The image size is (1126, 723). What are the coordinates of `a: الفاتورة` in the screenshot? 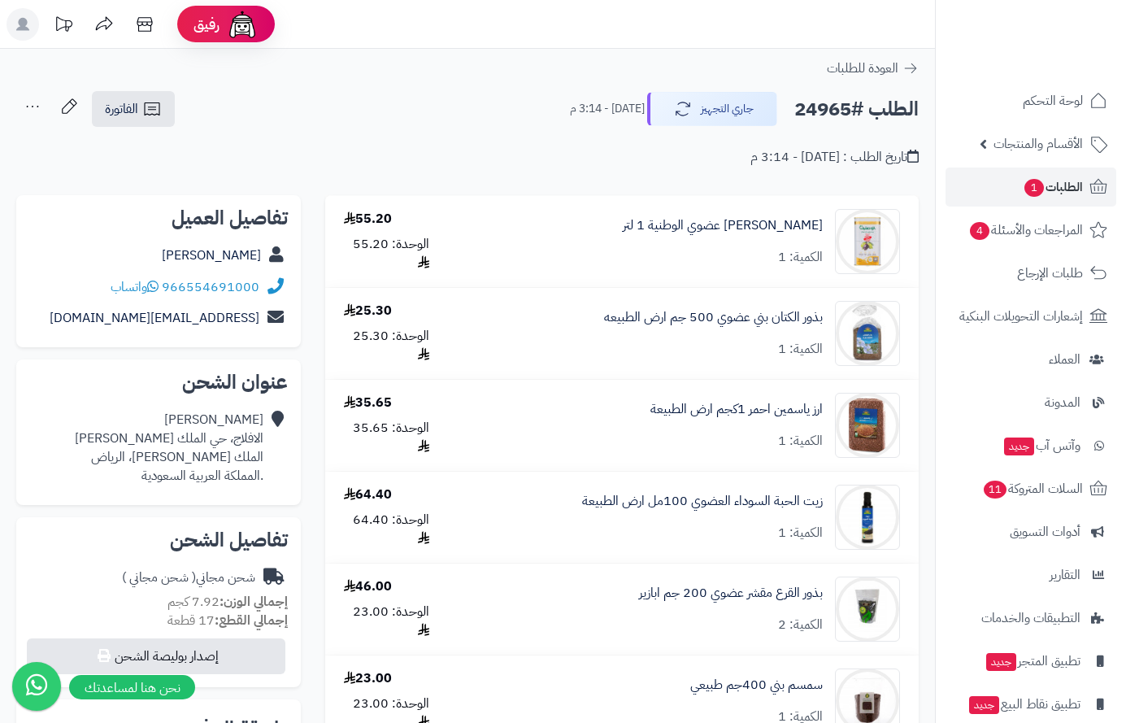 It's located at (133, 109).